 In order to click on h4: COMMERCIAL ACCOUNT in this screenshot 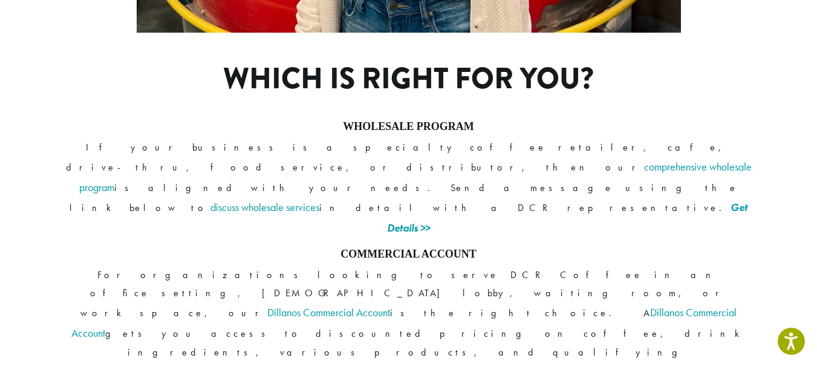, I will do `click(409, 255)`.